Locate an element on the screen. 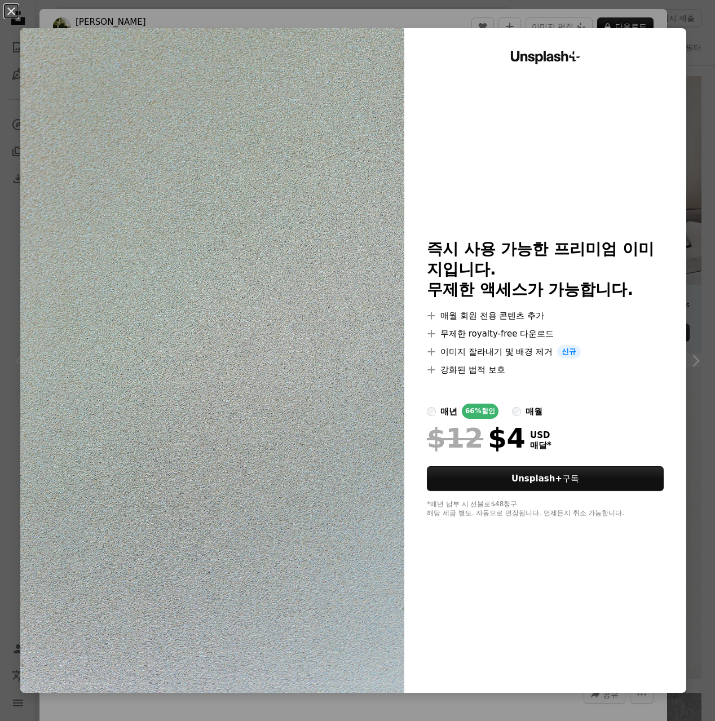  li: 이미지 잘라내기 및 배경 제거 is located at coordinates (545, 352).